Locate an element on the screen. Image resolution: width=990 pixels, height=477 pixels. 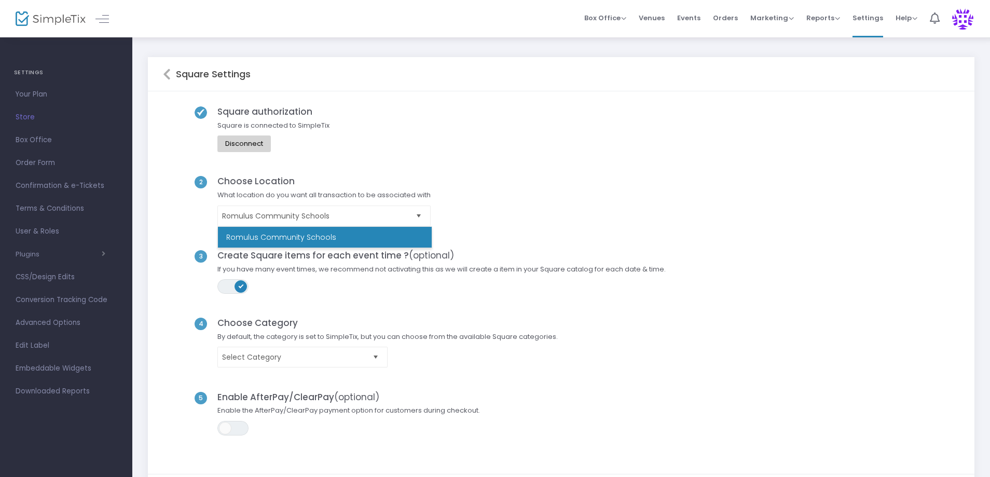
span: 5 is located at coordinates (201, 398).